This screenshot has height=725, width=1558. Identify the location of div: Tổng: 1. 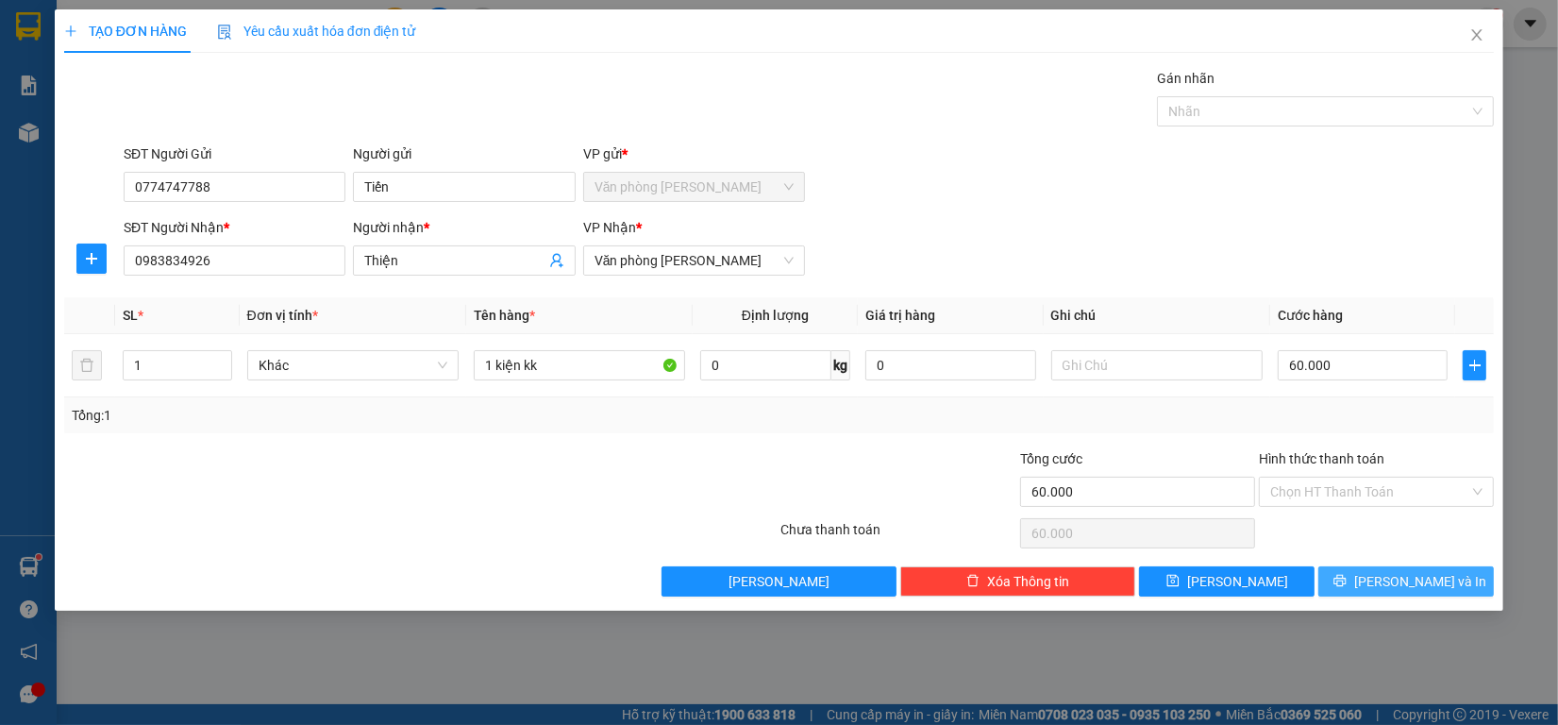
(337, 415).